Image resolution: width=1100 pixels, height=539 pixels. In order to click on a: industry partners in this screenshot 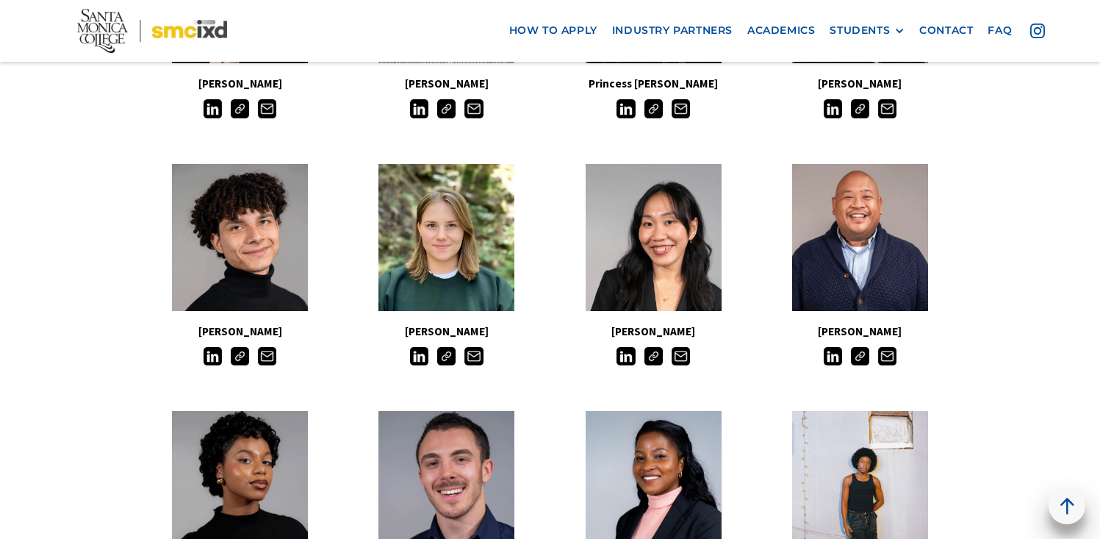, I will do `click(672, 30)`.